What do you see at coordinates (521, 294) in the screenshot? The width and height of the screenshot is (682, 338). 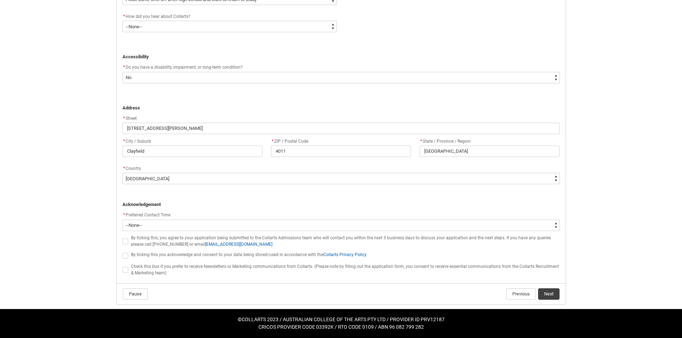 I see `button: Previous` at bounding box center [521, 294].